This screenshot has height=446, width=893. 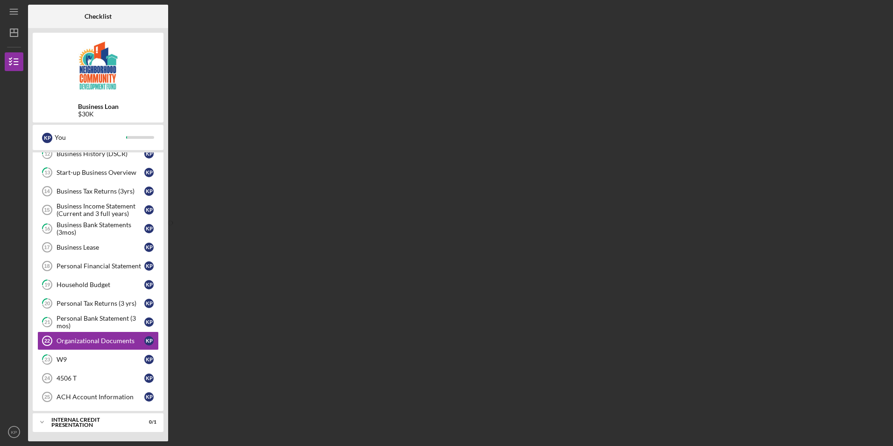 What do you see at coordinates (98, 107) in the screenshot?
I see `b: Business Loan` at bounding box center [98, 107].